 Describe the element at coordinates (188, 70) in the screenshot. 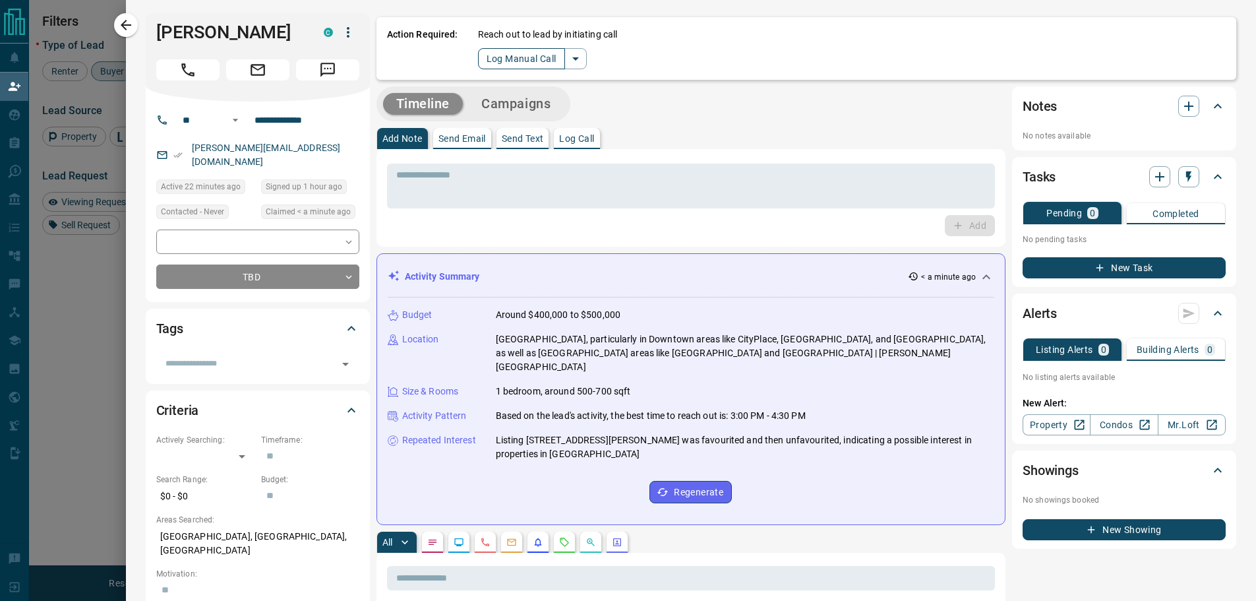

I see `span: Call` at that location.